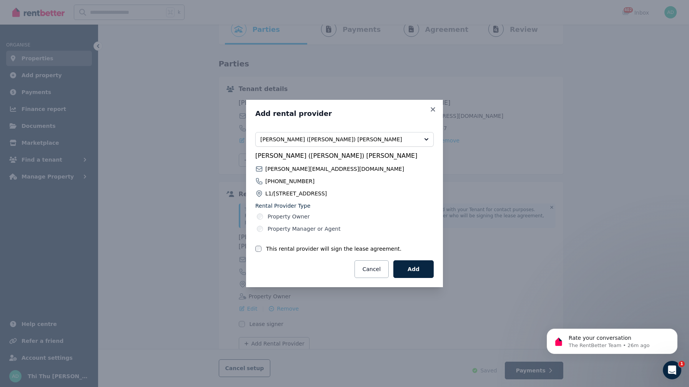 The image size is (689, 387). Describe the element at coordinates (83, 33) in the screenshot. I see `p: Message from The RentBetter Team, sent 26m ago` at that location.